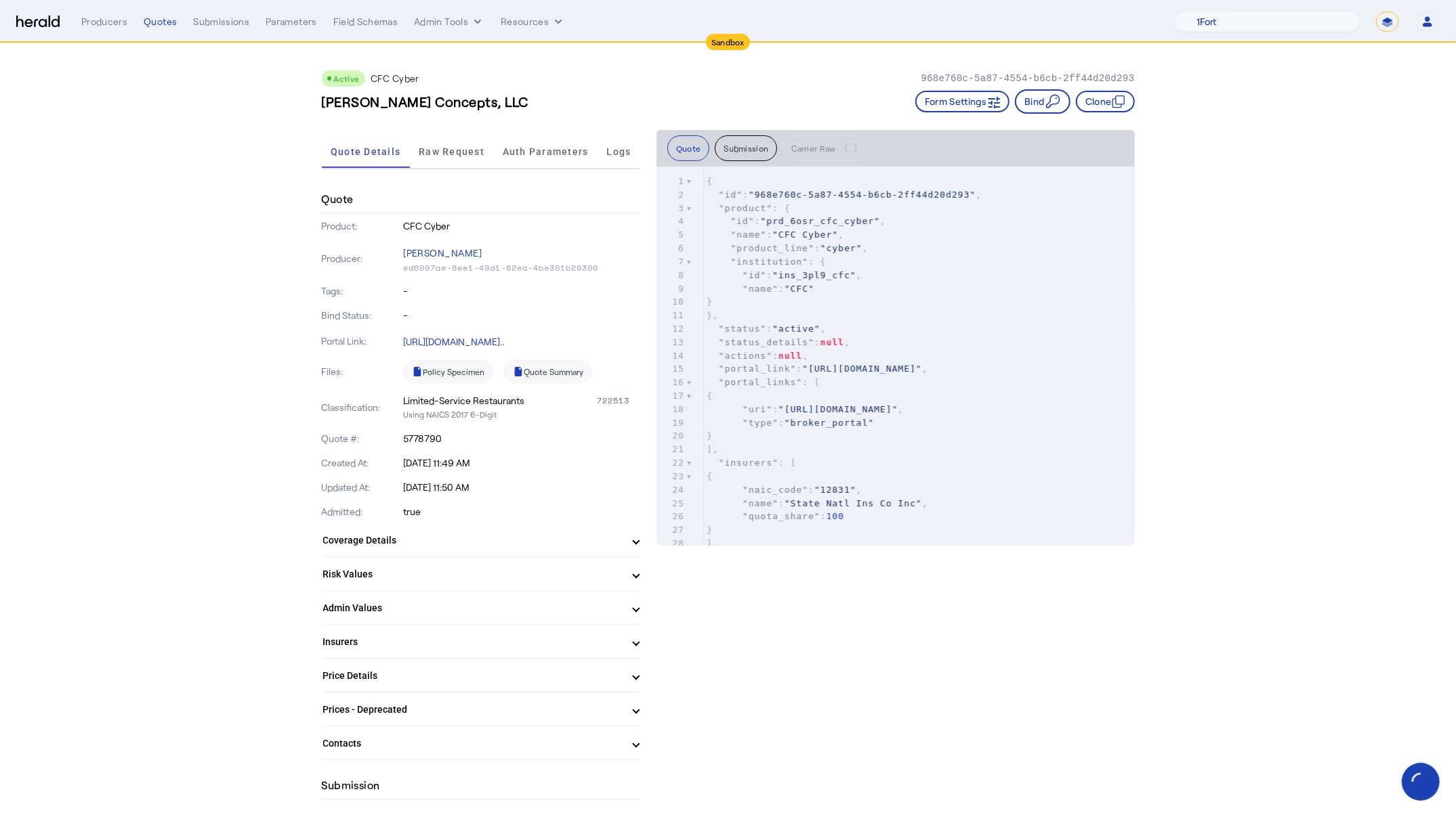  I want to click on mat-panel-title: Admin Values, so click(473, 608).